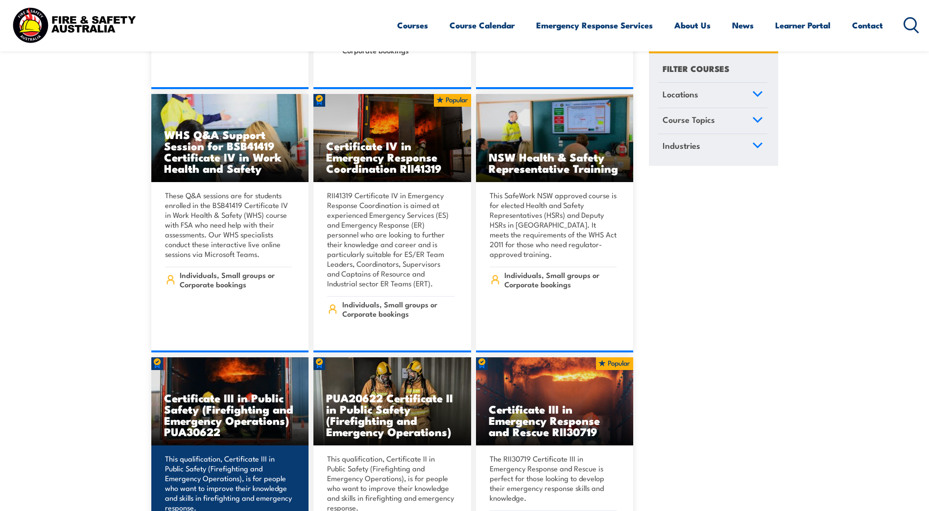  What do you see at coordinates (743, 25) in the screenshot?
I see `a: News` at bounding box center [743, 25].